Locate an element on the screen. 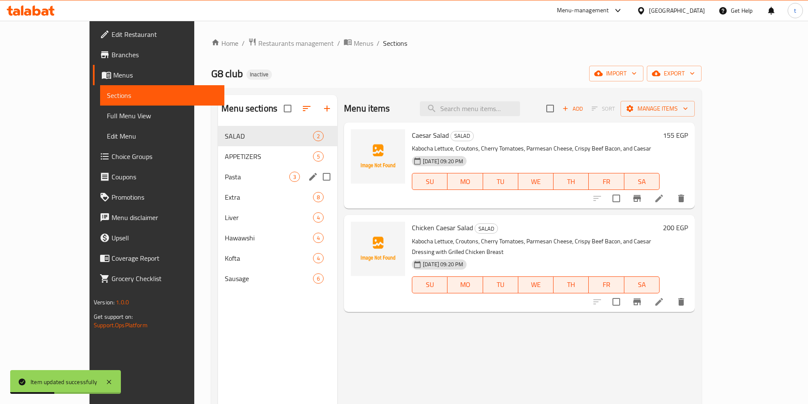 The image size is (808, 404). a: Home is located at coordinates (225, 43).